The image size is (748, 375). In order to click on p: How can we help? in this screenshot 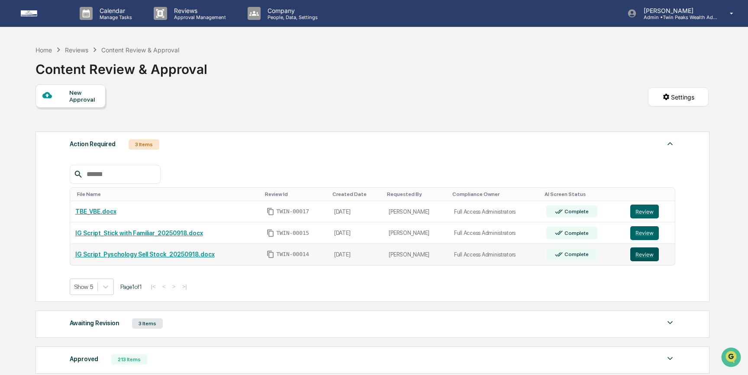, I will do `click(83, 25)`.